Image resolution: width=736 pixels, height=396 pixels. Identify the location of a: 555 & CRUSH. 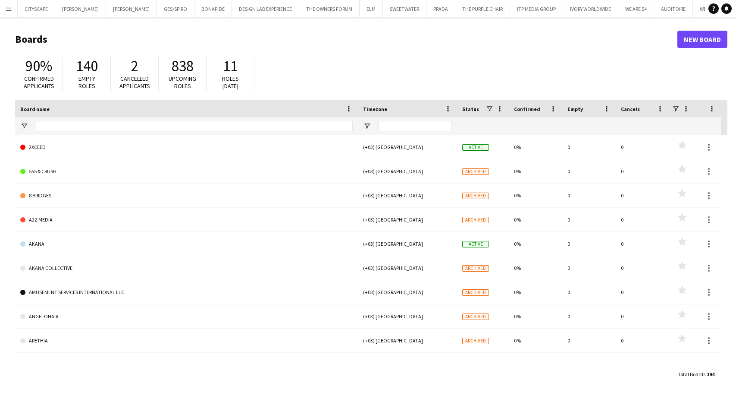
(186, 171).